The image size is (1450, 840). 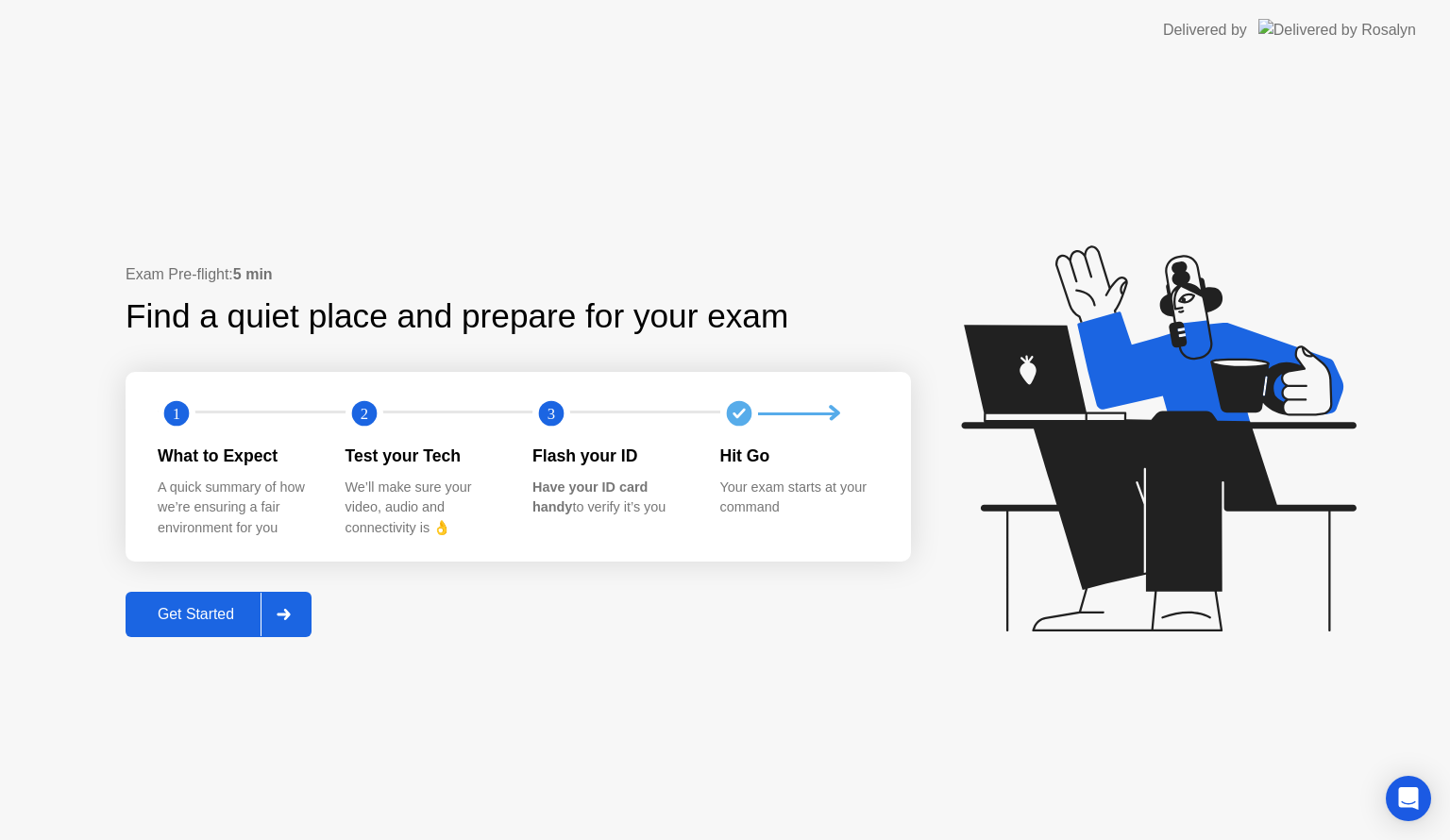 What do you see at coordinates (236, 508) in the screenshot?
I see `div: A quick summary of how we’re ensuring a fair environment for you` at bounding box center [236, 508].